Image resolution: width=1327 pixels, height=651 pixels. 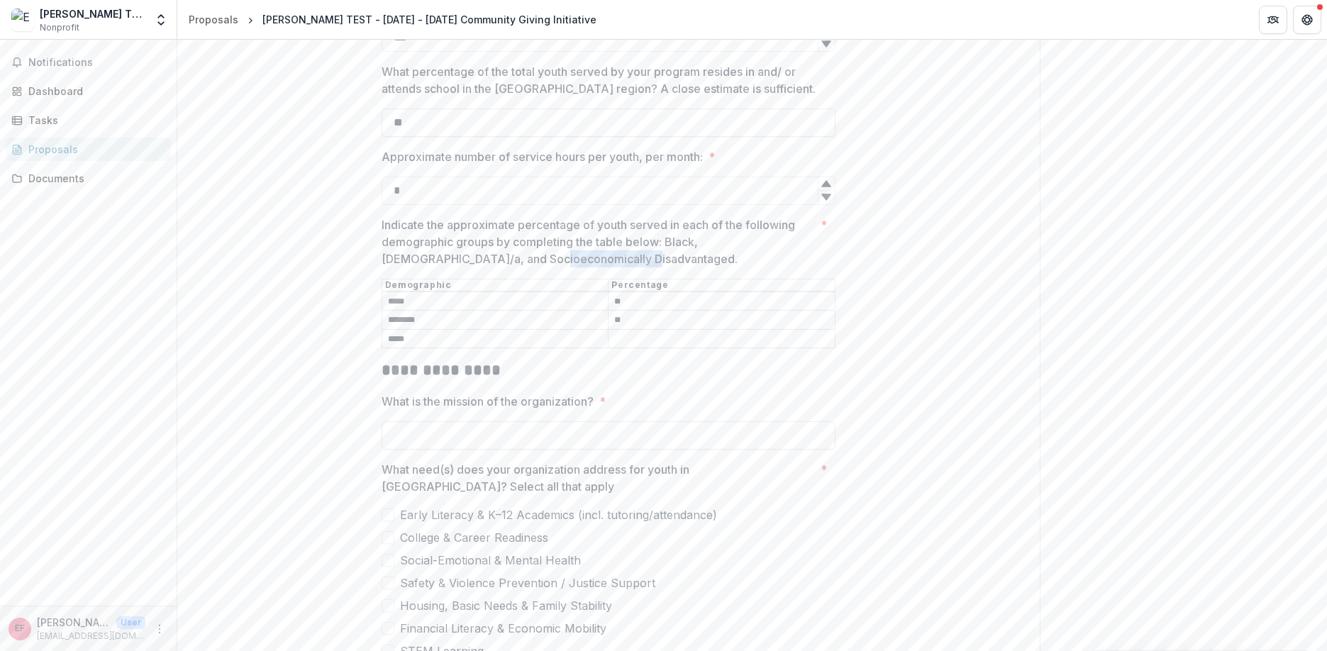 What do you see at coordinates (506, 606) in the screenshot?
I see `span: Housing, Basic Needs & Family Stability` at bounding box center [506, 606].